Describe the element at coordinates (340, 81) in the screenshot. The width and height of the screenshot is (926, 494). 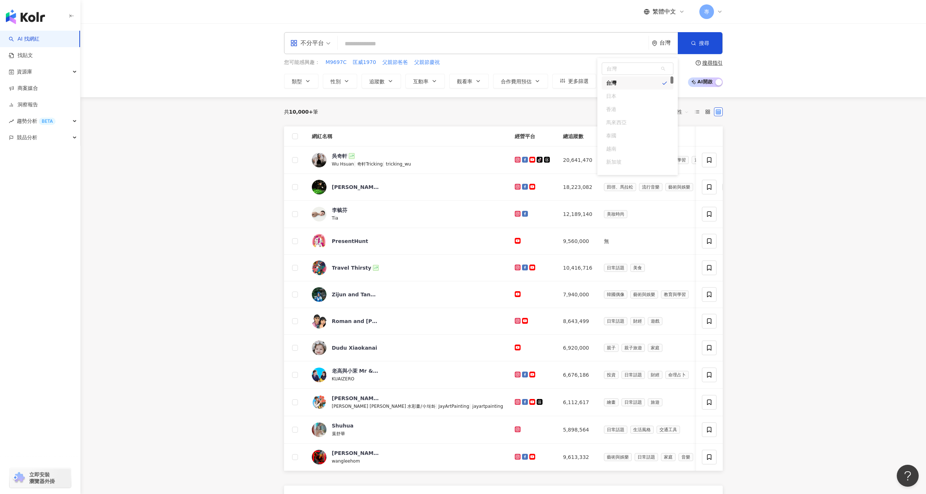
I see `button: 性別` at that location.